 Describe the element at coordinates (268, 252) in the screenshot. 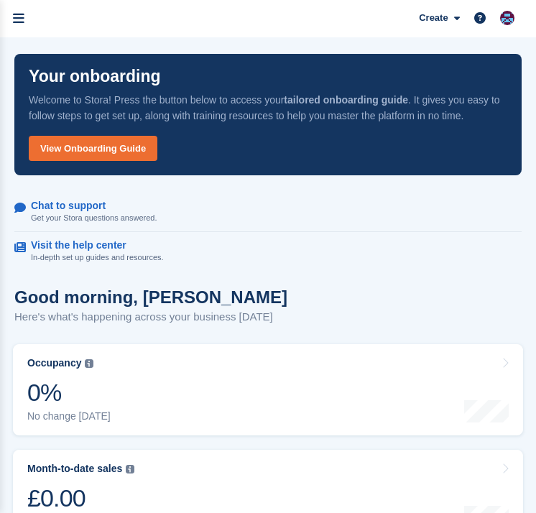

I see `a: Visit the help center In-depth set up guides and resources.` at that location.